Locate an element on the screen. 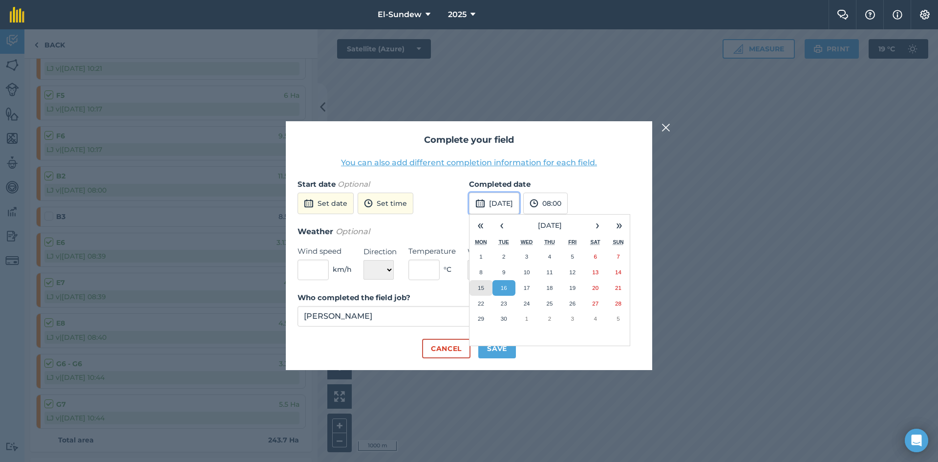 This screenshot has width=938, height=462. label: Weather is located at coordinates (491, 252).